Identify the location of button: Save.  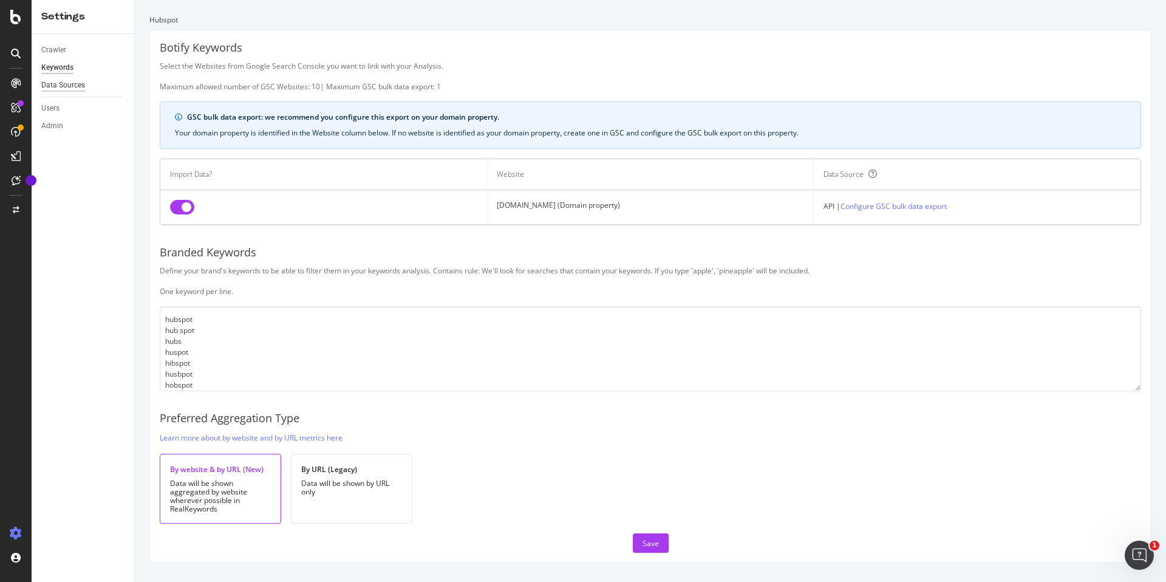
(650, 543).